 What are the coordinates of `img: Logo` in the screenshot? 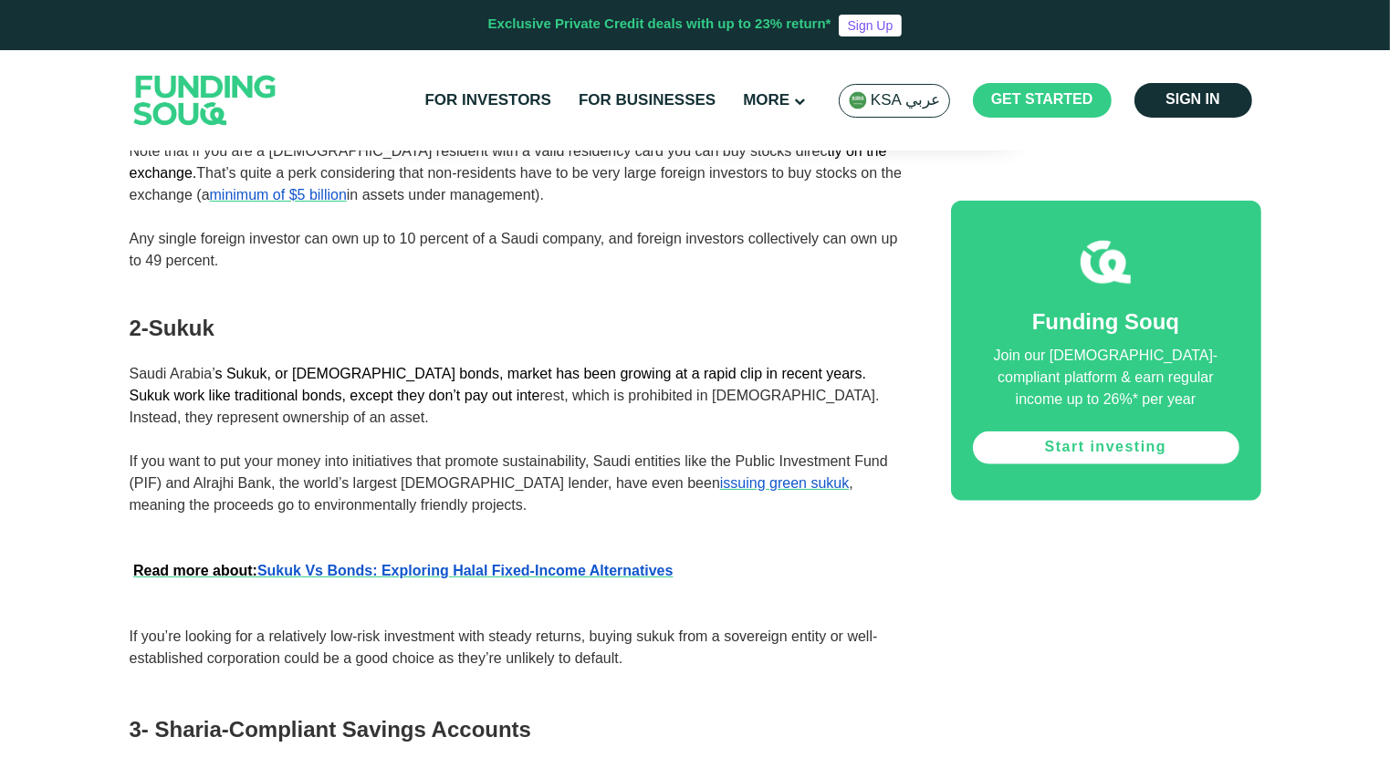 It's located at (205, 99).